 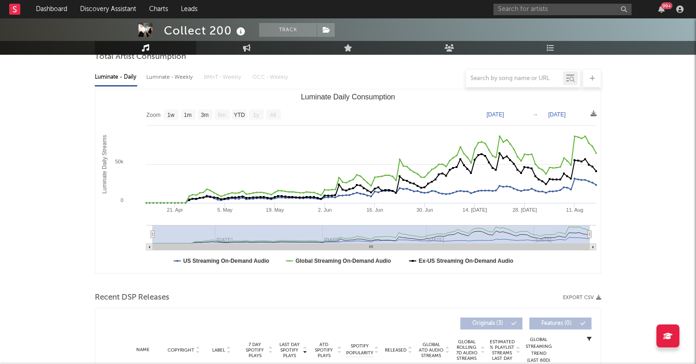 I want to click on span: Global Rolling 7D Audio Streams, so click(x=467, y=351).